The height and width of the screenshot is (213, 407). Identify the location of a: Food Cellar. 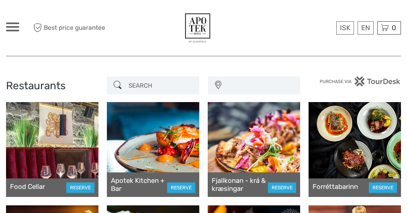
(27, 186).